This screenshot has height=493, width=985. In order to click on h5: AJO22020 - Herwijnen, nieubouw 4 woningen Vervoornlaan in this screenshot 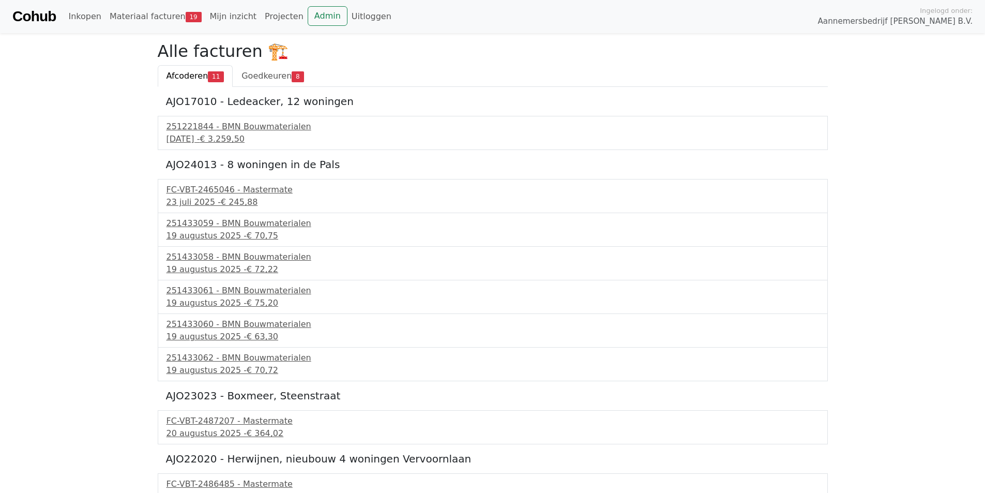, I will do `click(493, 459)`.